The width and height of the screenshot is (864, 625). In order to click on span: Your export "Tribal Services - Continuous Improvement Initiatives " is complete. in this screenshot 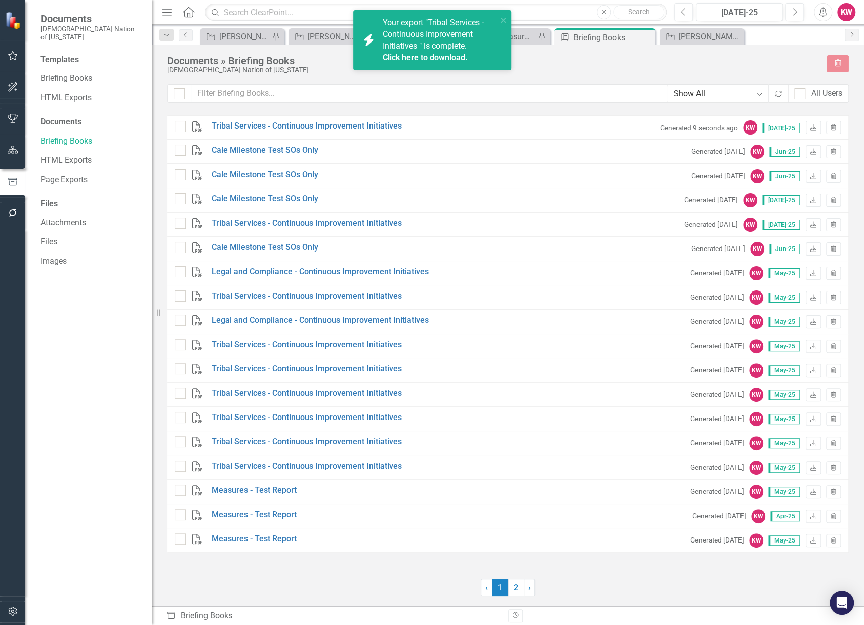, I will do `click(439, 41)`.